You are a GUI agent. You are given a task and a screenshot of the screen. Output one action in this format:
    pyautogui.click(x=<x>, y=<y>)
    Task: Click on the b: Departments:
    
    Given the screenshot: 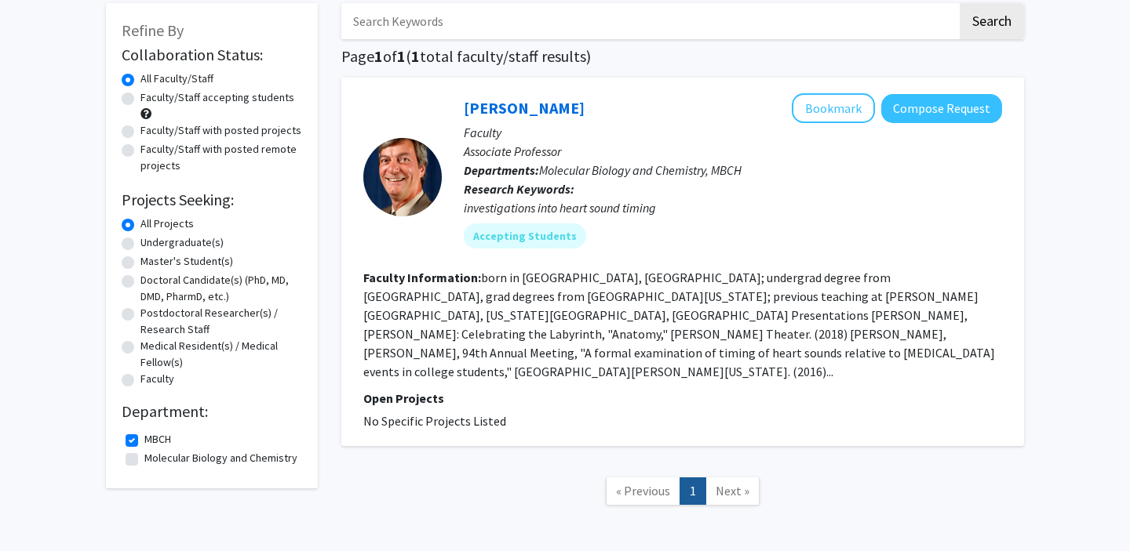 What is the action you would take?
    pyautogui.click(x=501, y=170)
    